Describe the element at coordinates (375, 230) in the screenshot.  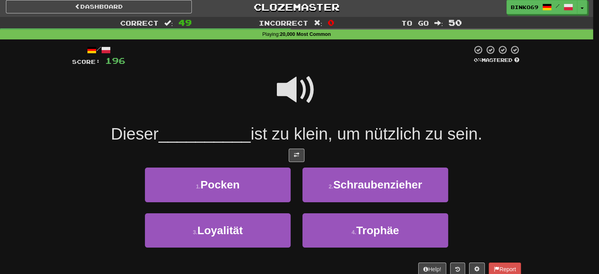
I see `button: 4.Trophäe` at that location.